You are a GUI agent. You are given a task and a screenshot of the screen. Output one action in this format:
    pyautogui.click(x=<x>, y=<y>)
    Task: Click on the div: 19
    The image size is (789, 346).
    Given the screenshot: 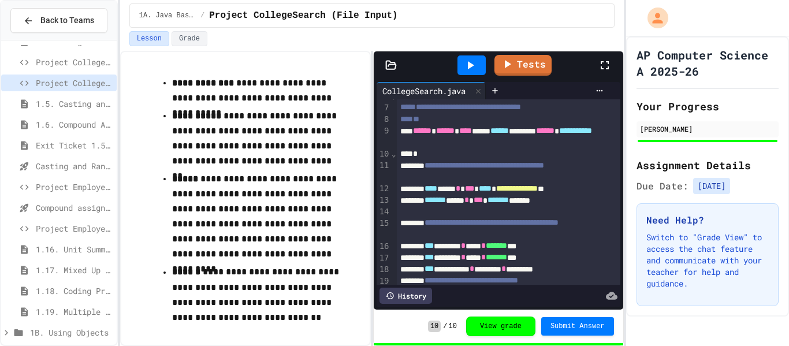 What is the action you would take?
    pyautogui.click(x=383, y=281)
    